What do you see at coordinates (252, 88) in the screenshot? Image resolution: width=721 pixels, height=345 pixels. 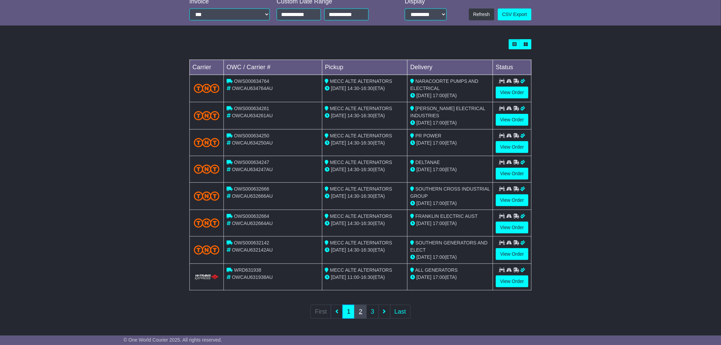 I see `span: OWCAU634764AU` at bounding box center [252, 88].